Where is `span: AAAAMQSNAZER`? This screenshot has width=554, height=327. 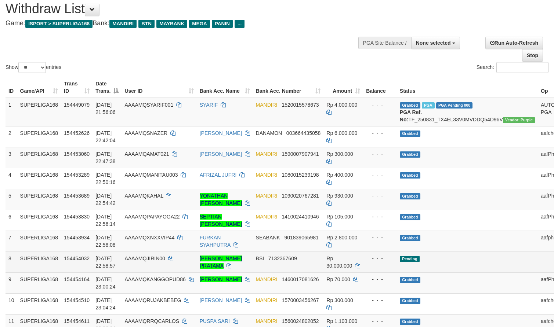
span: AAAAMQSNAZER is located at coordinates (146, 133).